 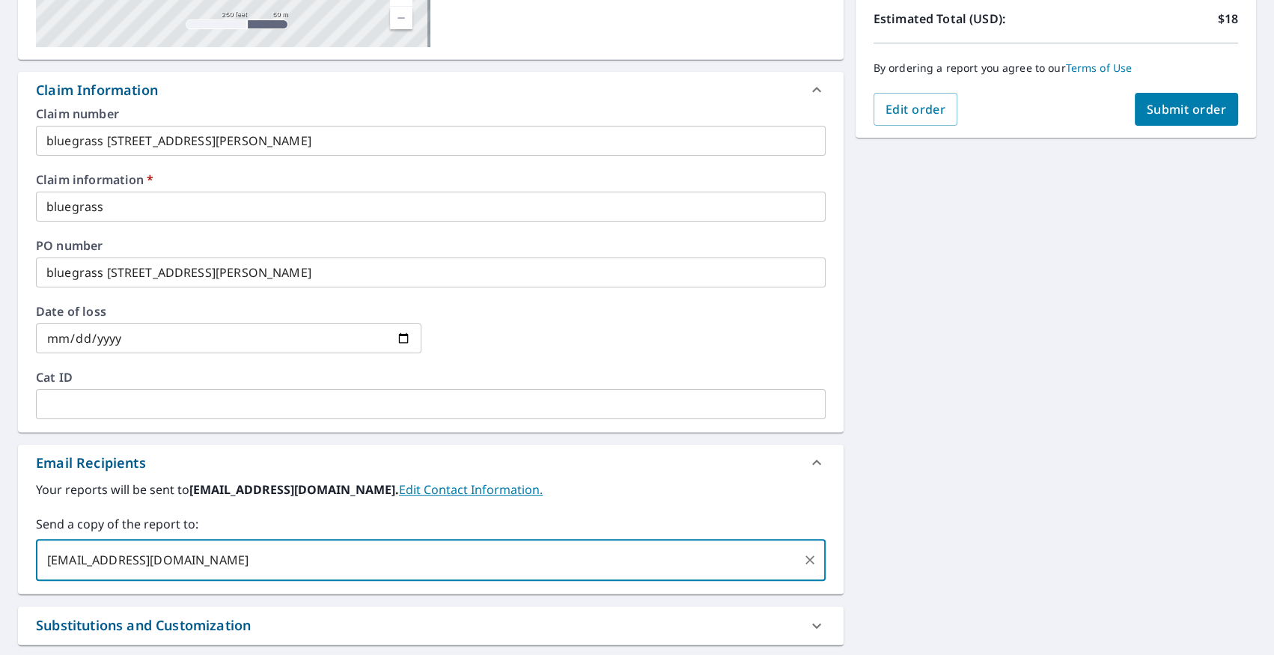 What do you see at coordinates (431, 180) in the screenshot?
I see `label: Claim information` at bounding box center [431, 180].